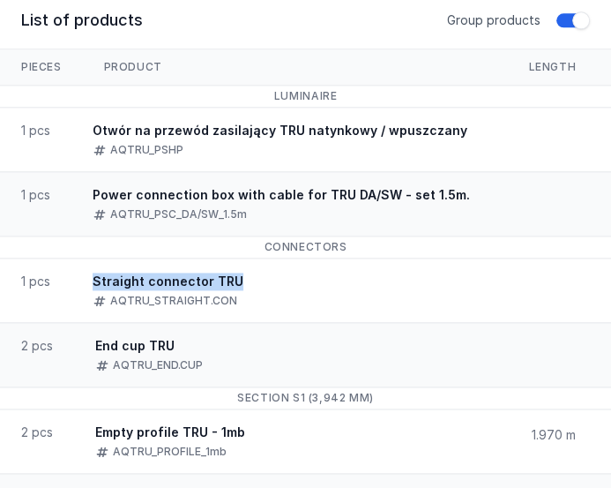  What do you see at coordinates (305, 247) in the screenshot?
I see `h3: Connectors` at bounding box center [305, 247].